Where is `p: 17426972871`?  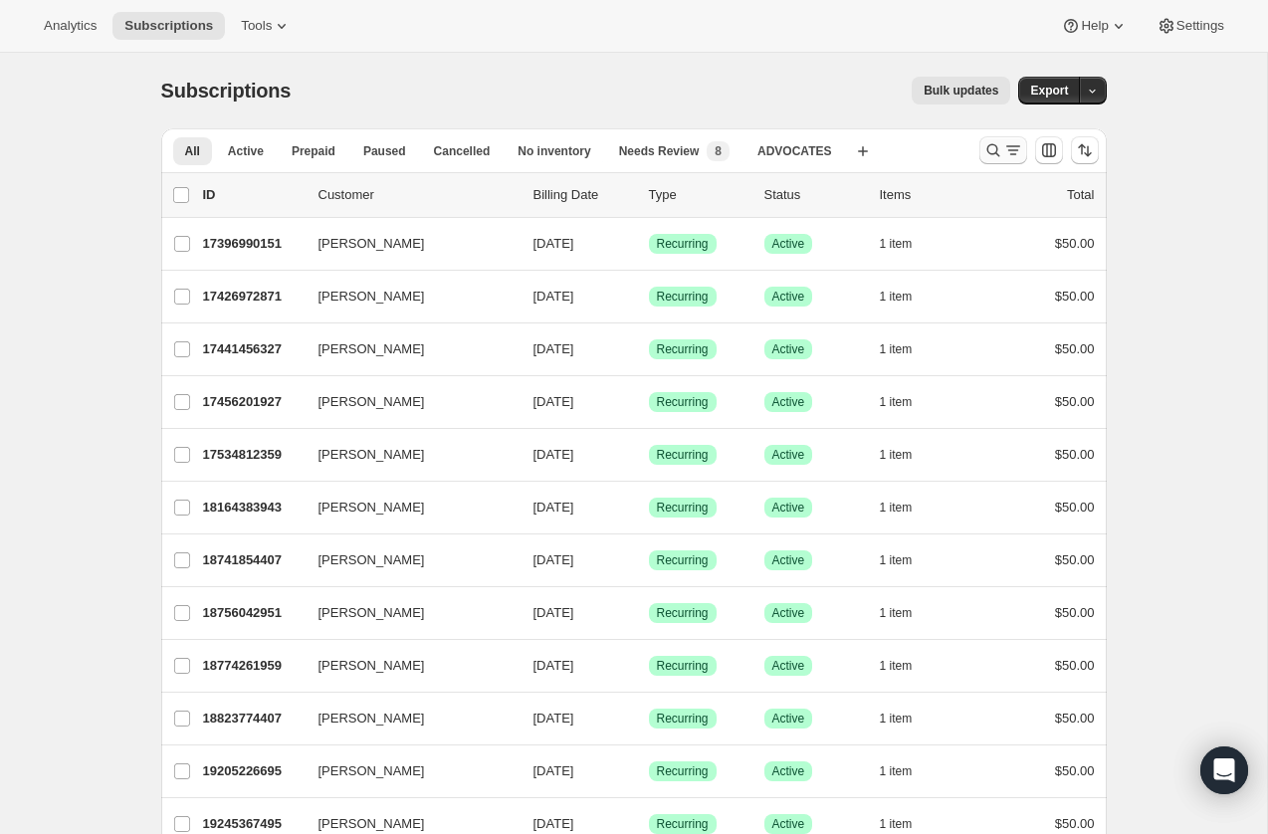 p: 17426972871 is located at coordinates (253, 297).